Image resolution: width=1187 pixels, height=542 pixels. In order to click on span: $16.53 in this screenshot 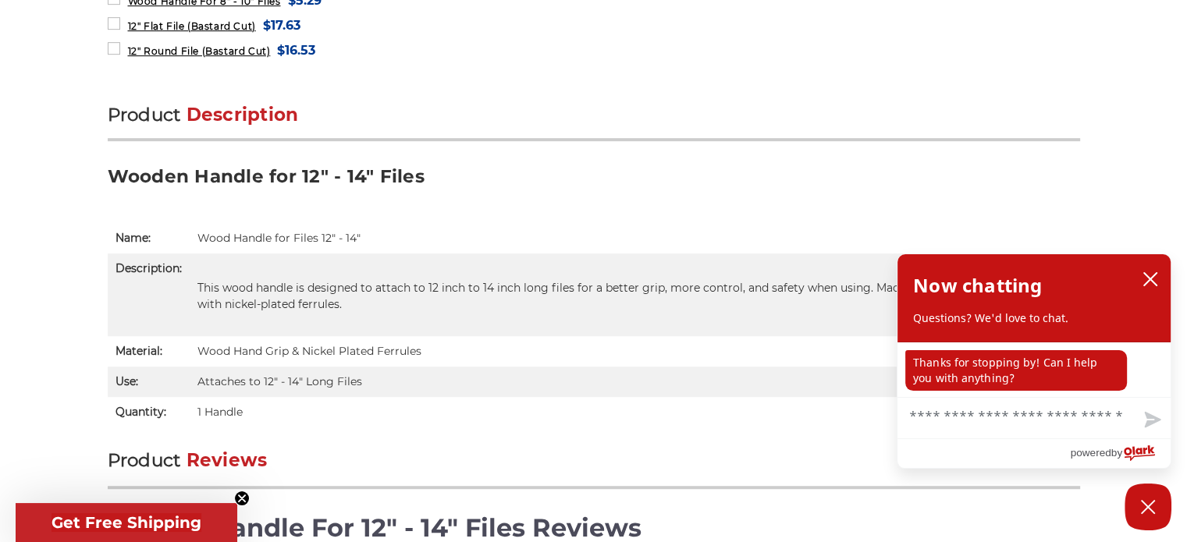, I will do `click(296, 50)`.